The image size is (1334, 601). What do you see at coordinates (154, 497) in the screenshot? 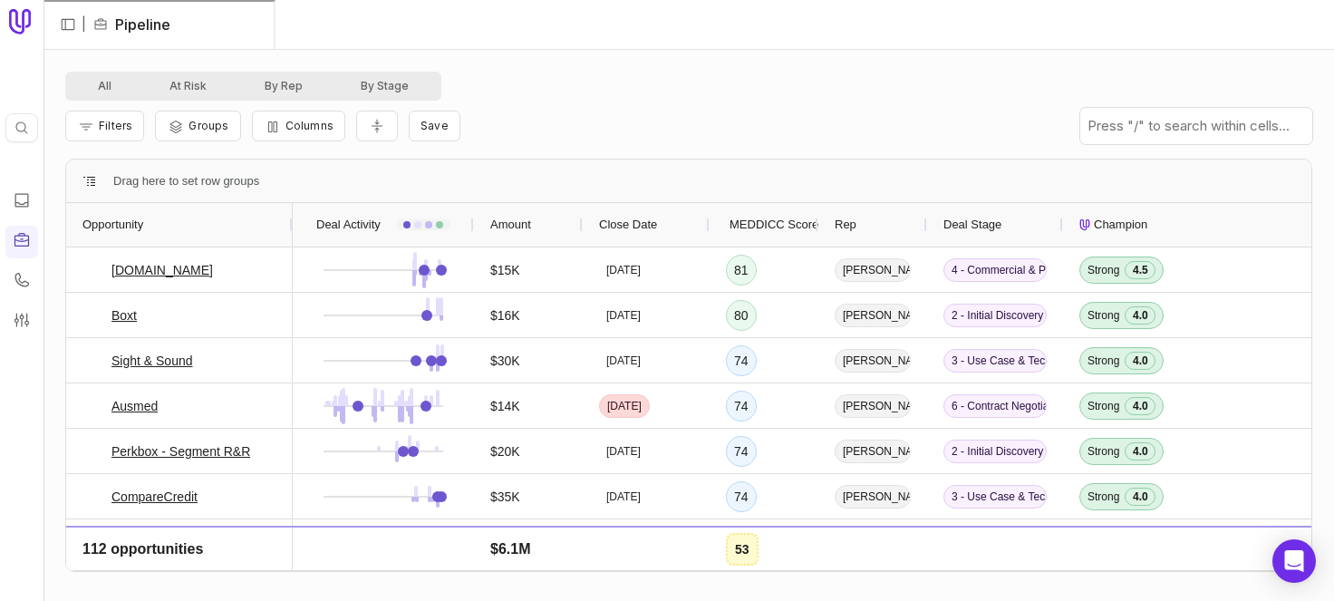
I see `a: CompareCredit` at bounding box center [154, 497].